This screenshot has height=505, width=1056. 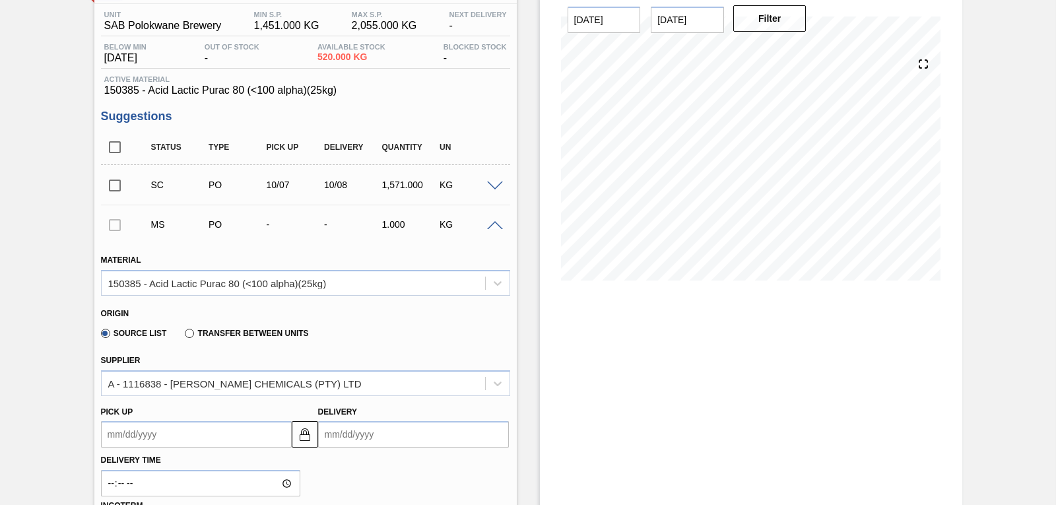 What do you see at coordinates (352, 147) in the screenshot?
I see `div: Delivery` at bounding box center [352, 147].